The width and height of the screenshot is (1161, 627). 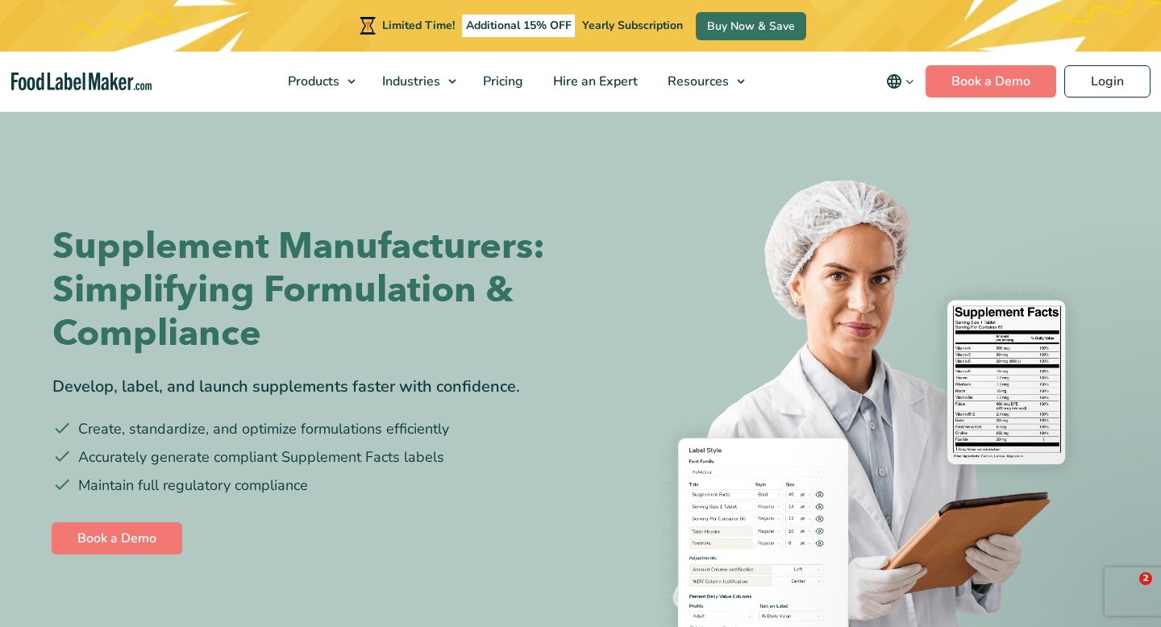 I want to click on a: Resources, so click(x=703, y=81).